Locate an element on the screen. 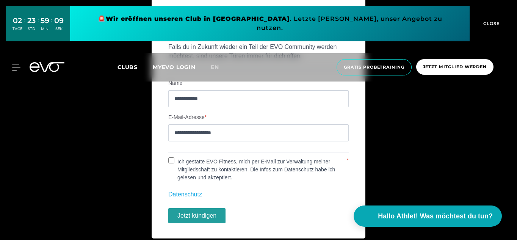  div: 59 is located at coordinates (45, 20).